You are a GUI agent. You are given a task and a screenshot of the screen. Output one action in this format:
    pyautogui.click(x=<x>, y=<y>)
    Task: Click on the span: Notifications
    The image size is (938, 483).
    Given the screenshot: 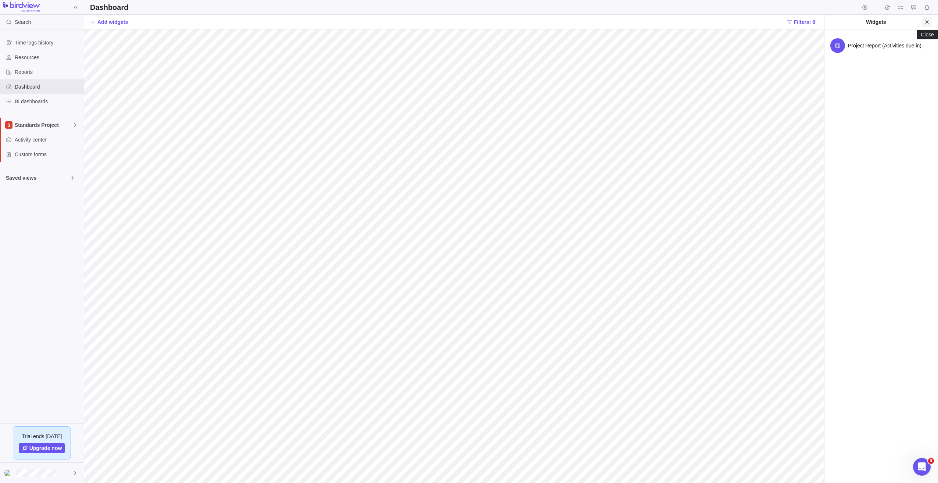 What is the action you would take?
    pyautogui.click(x=927, y=7)
    